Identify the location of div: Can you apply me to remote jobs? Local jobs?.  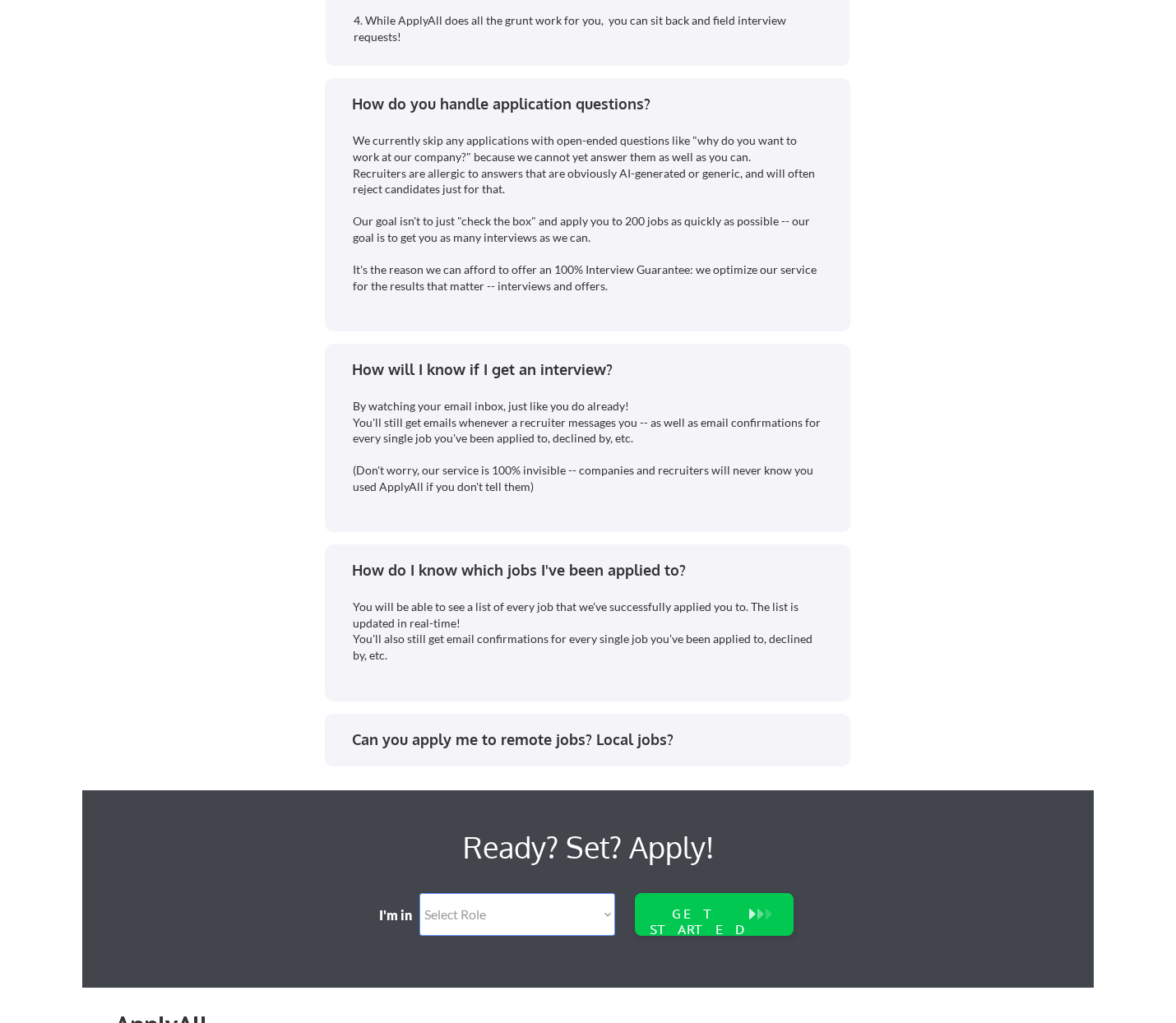
(593, 739).